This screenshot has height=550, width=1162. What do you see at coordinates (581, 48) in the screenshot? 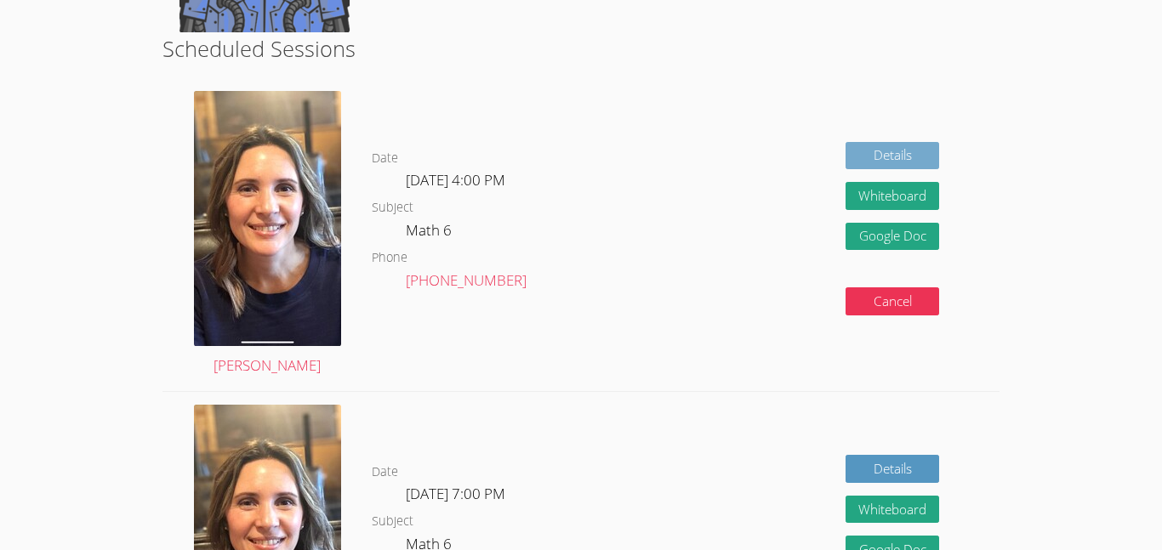
I see `h2: Scheduled Sessions` at bounding box center [581, 48].